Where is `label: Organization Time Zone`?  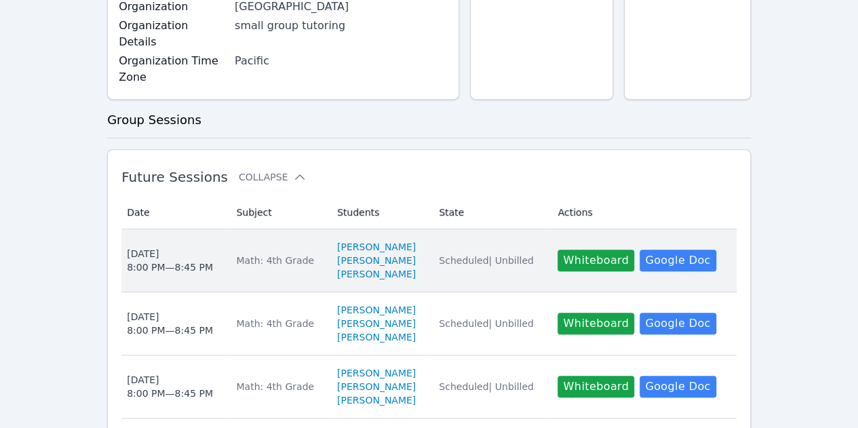 label: Organization Time Zone is located at coordinates (172, 69).